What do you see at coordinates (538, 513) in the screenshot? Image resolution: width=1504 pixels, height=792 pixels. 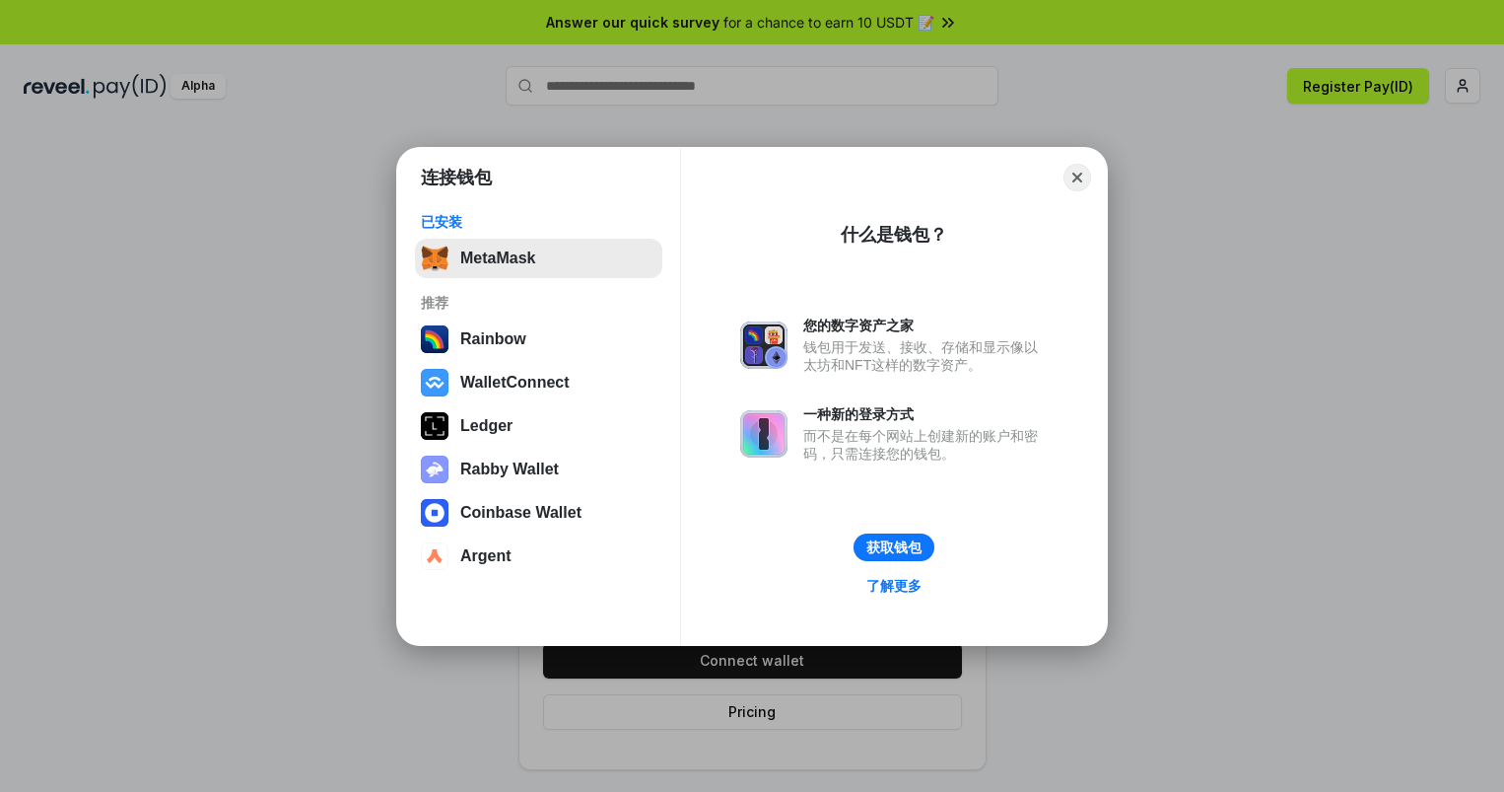 I see `button: Coinbase Wallet` at bounding box center [538, 513].